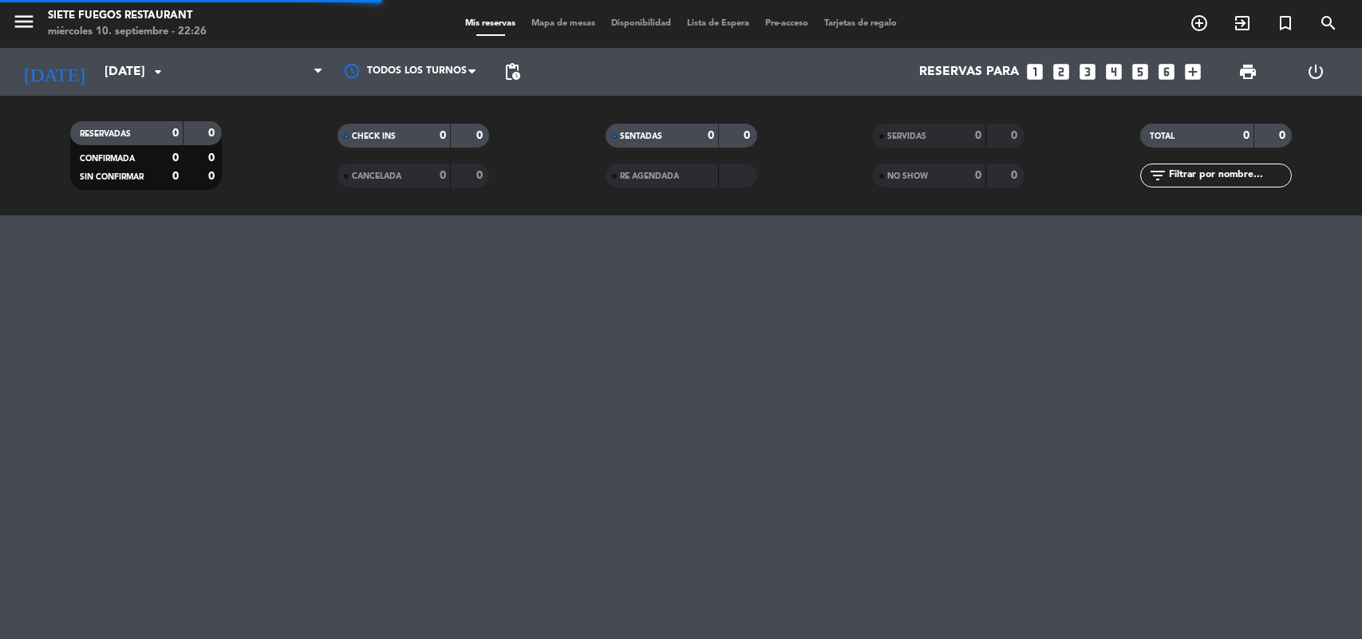 Image resolution: width=1362 pixels, height=639 pixels. I want to click on input: Filtrar por nombre..., so click(1229, 176).